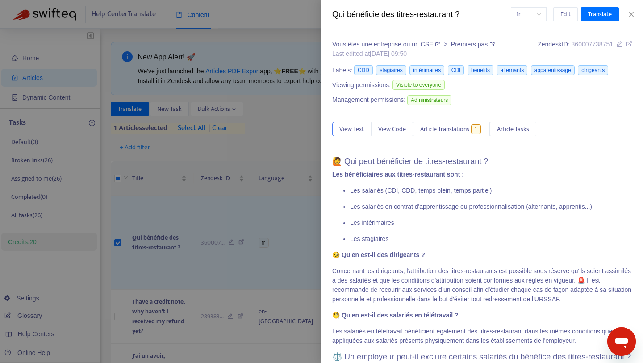 This screenshot has height=363, width=643. I want to click on span: Article Tasks, so click(513, 129).